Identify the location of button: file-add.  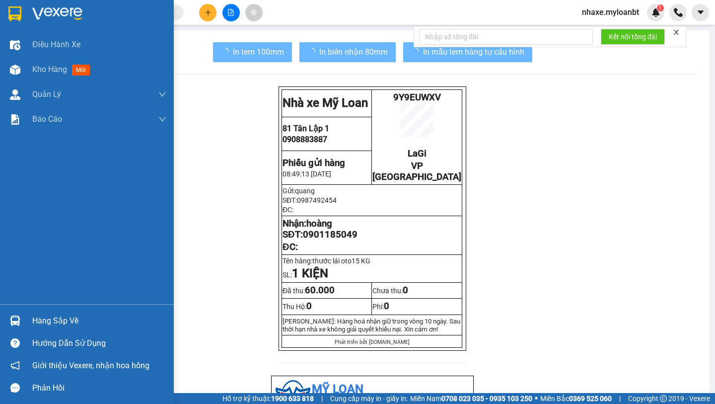
(231, 12).